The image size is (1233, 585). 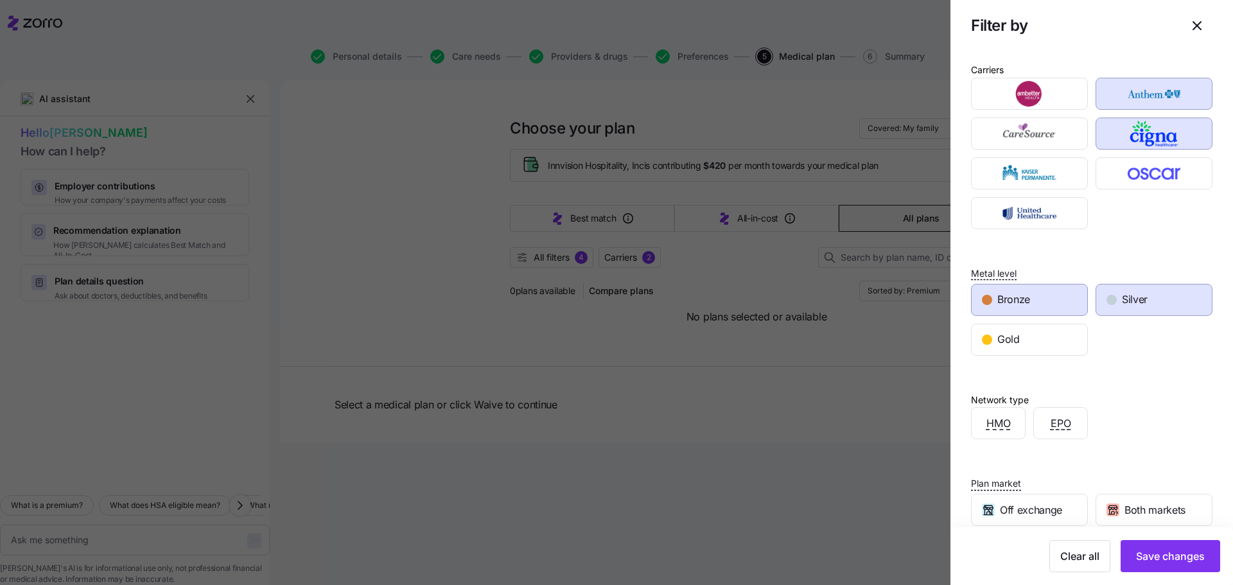 I want to click on span: Clear all, so click(x=1080, y=556).